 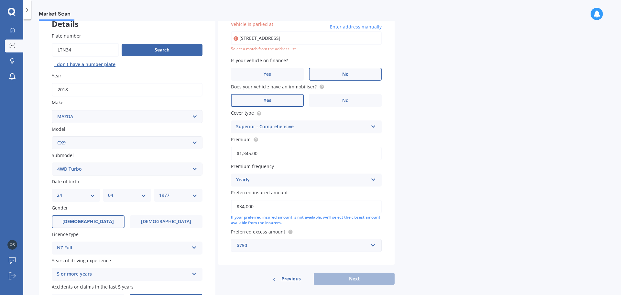 I want to click on span: Licence type, so click(x=65, y=234).